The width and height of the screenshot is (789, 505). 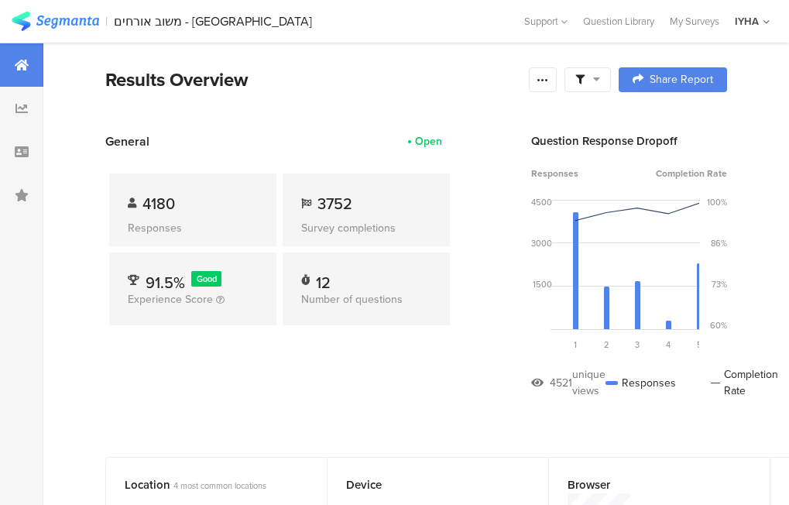 I want to click on div: 86%, so click(x=719, y=243).